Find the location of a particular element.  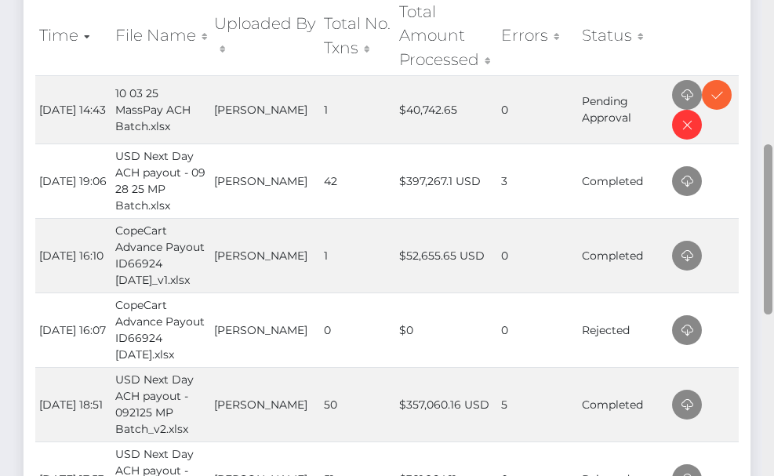

td: USD Next Day ACH payout - 09 28 25 MP Batch.xlsx is located at coordinates (161, 180).